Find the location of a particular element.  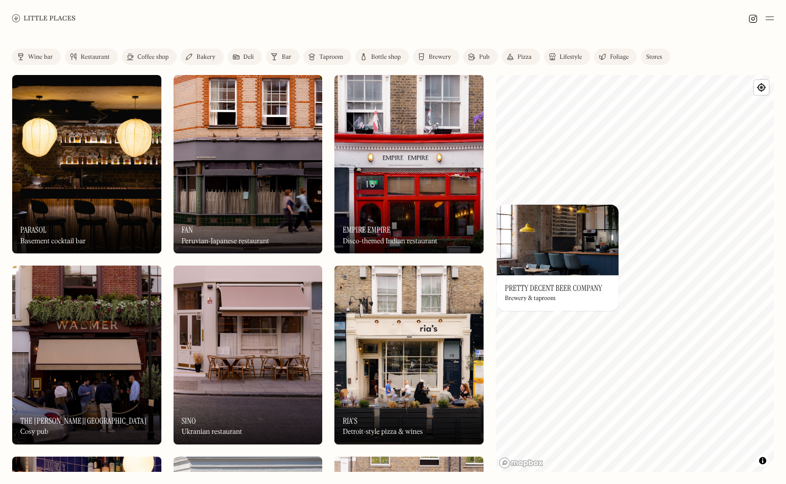

div: Taproom is located at coordinates (331, 57).